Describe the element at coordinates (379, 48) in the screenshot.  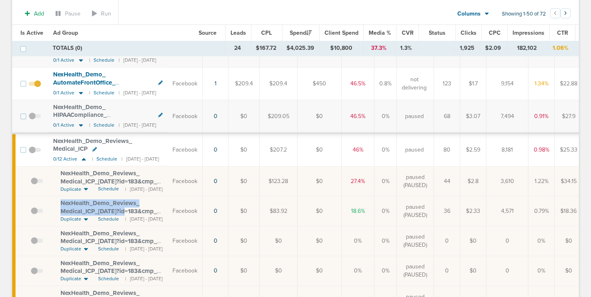
I see `td: 37.3%` at that location.